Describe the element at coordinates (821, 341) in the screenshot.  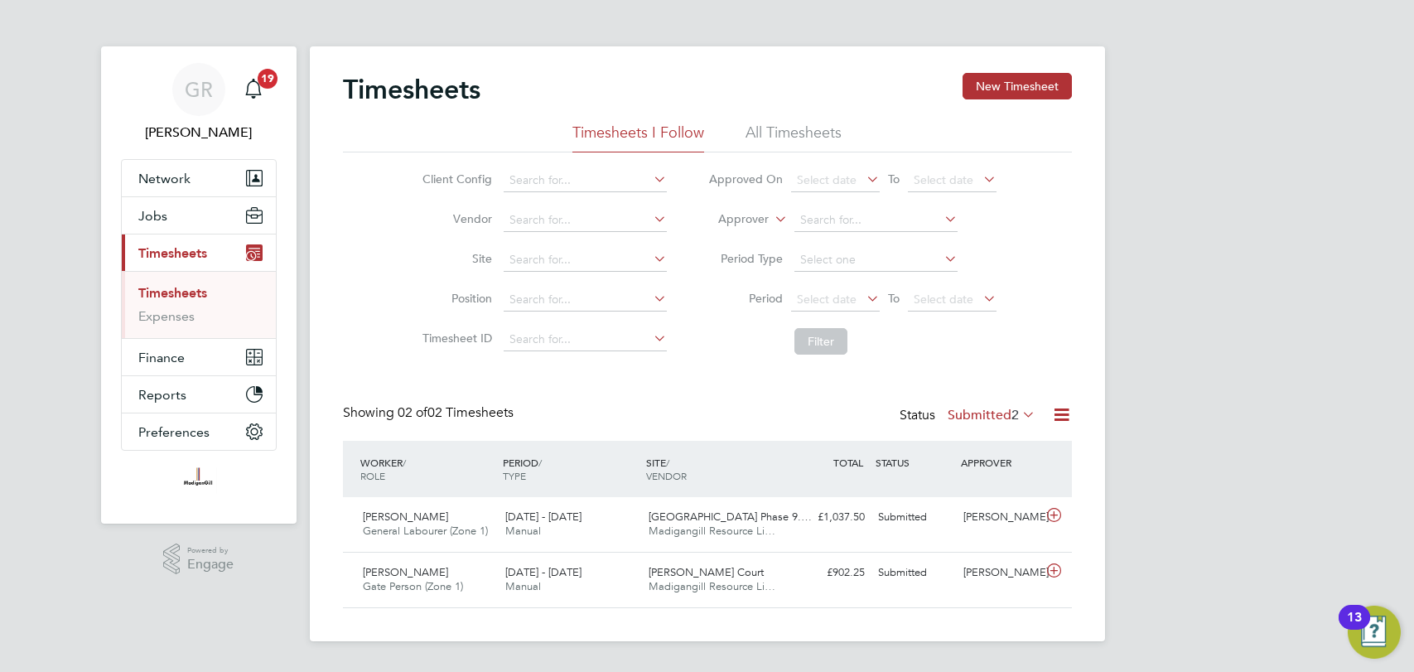
I see `button: Filter` at that location.